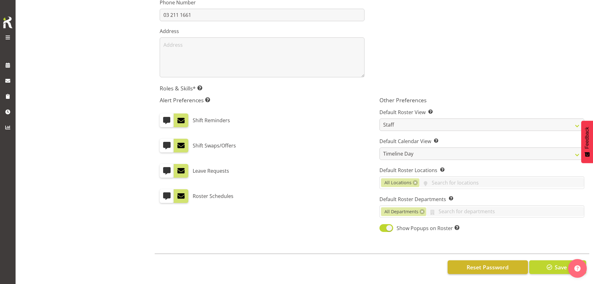 This screenshot has width=593, height=284. What do you see at coordinates (505, 211) in the screenshot?
I see `input: Search for departments` at bounding box center [505, 211].